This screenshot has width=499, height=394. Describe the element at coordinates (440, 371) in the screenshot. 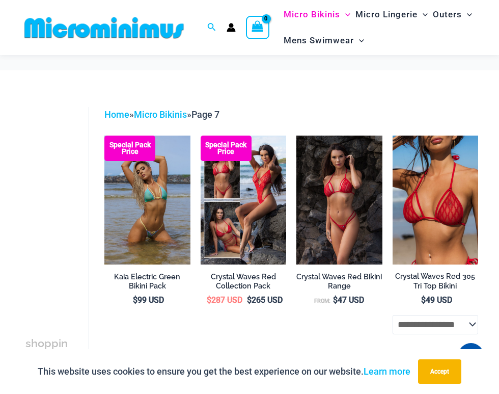

I see `button: Accept` at that location.